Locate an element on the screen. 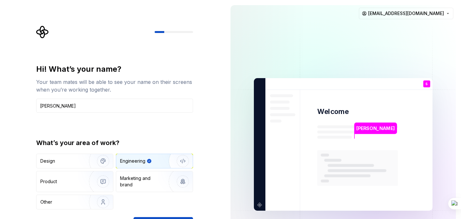 This screenshot has width=461, height=219. div: Engineering is located at coordinates (133, 161).